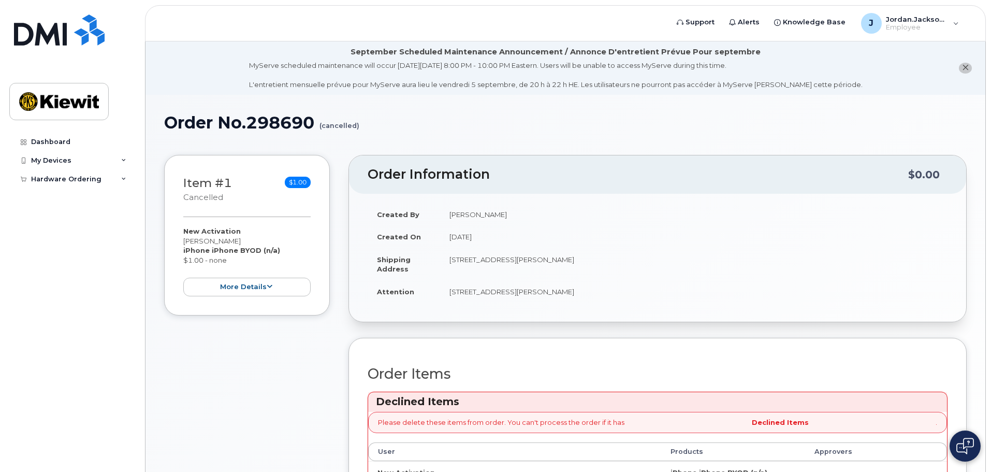 The image size is (991, 472). What do you see at coordinates (298, 182) in the screenshot?
I see `span: $1.00` at bounding box center [298, 182].